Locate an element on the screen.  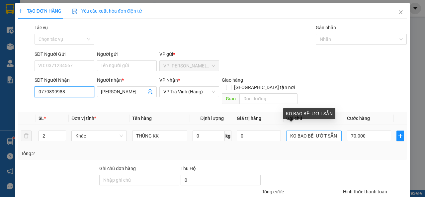
input: VD: Bàn, Ghế is located at coordinates (160, 136).